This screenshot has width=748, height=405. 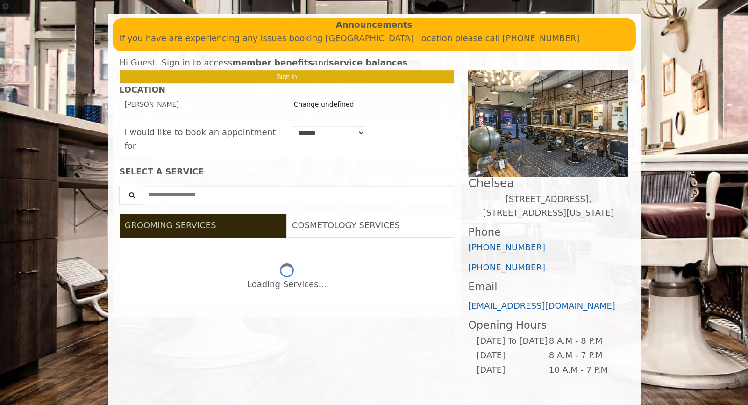 What do you see at coordinates (548, 232) in the screenshot?
I see `h3: Phone` at bounding box center [548, 232].